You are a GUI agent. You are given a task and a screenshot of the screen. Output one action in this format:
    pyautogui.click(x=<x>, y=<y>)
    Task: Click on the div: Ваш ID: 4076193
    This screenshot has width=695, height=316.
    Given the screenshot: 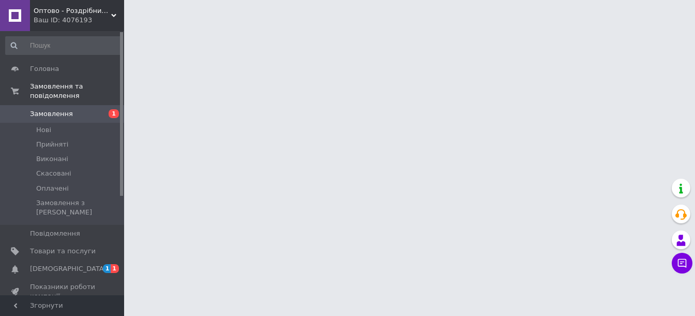 What is the action you would take?
    pyautogui.click(x=79, y=20)
    